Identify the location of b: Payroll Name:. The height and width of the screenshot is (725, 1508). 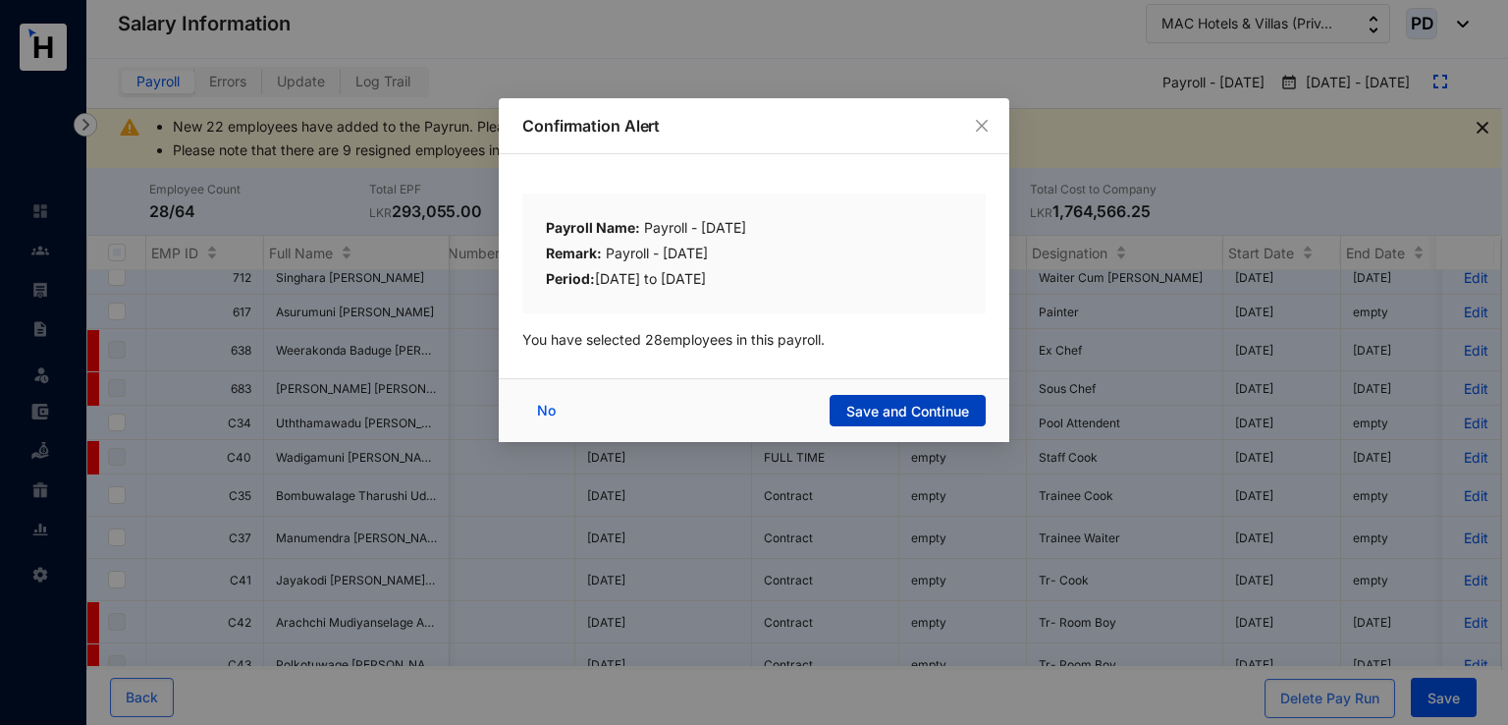
(593, 227).